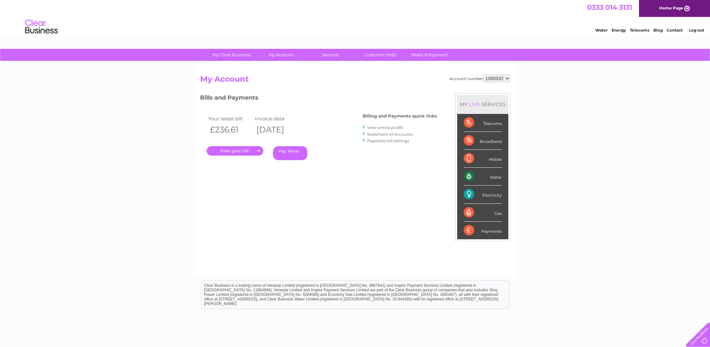  What do you see at coordinates (640, 30) in the screenshot?
I see `a: Telecoms` at bounding box center [640, 30].